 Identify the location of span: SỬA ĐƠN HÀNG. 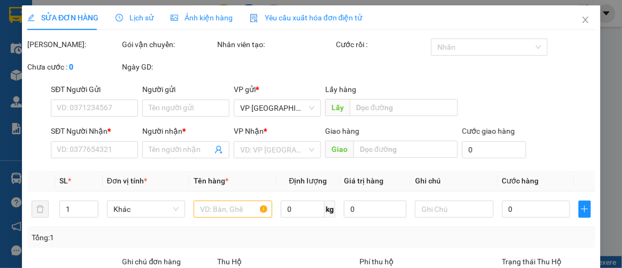
(63, 18).